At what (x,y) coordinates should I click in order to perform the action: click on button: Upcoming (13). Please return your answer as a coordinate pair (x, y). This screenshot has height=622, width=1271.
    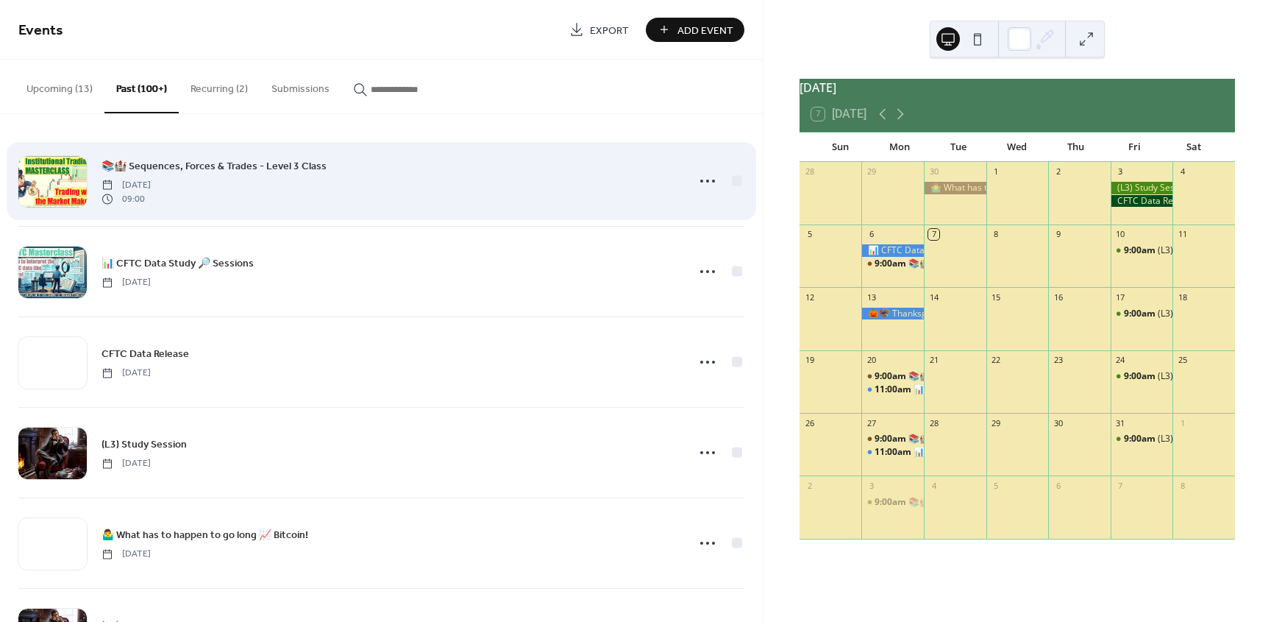
    Looking at the image, I should click on (60, 85).